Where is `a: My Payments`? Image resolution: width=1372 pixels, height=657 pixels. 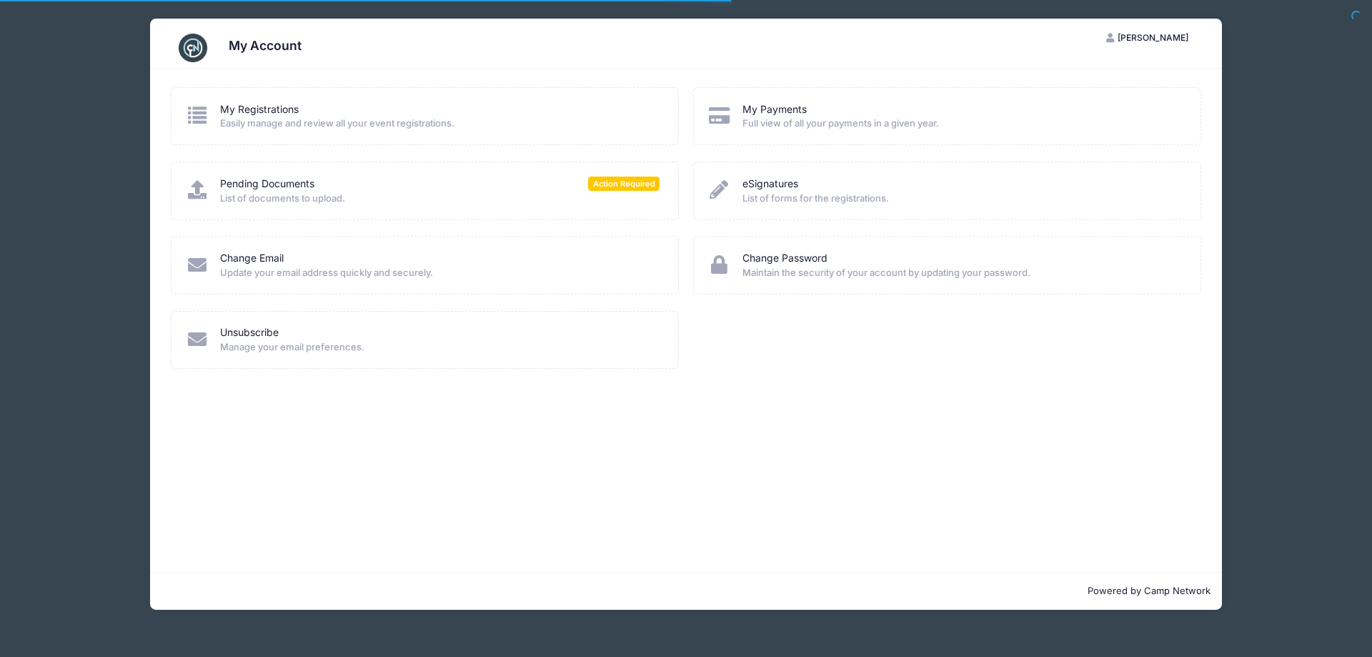
a: My Payments is located at coordinates (775, 109).